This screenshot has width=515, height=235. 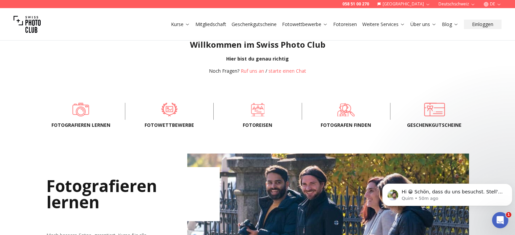 I want to click on p: Message from Quim, sent 50m ago, so click(x=73, y=29).